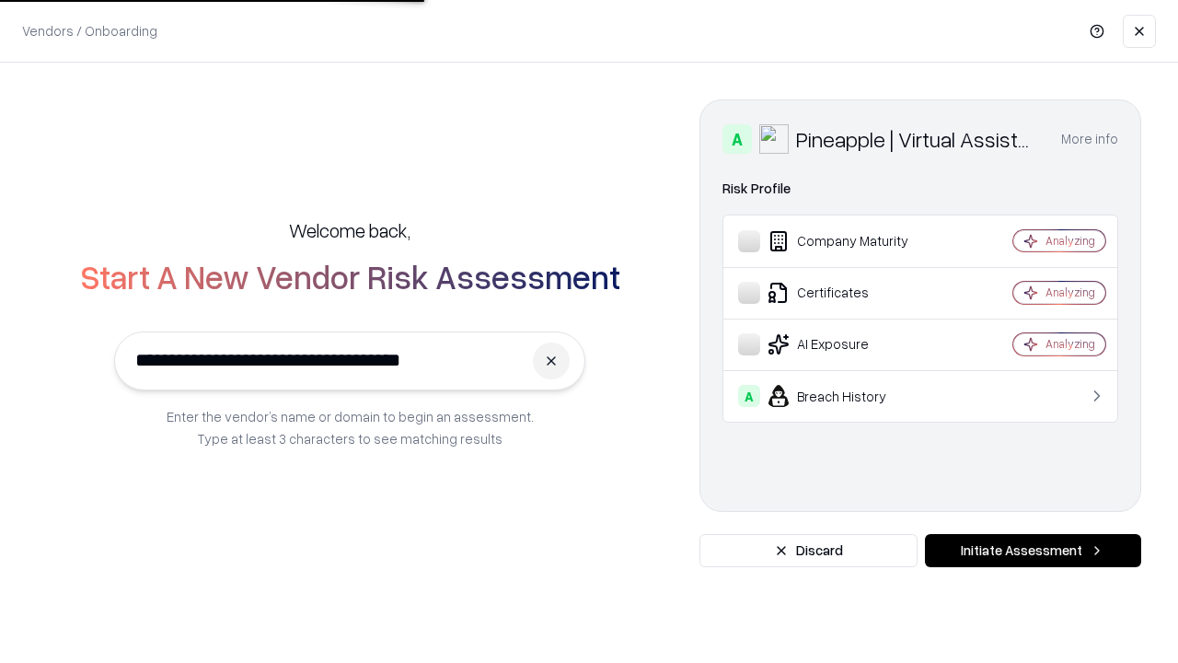 Image resolution: width=1178 pixels, height=663 pixels. I want to click on p: Enter the vendor’s name or domain to begin an assessment. Type at least 3 characters to see match..., so click(350, 427).